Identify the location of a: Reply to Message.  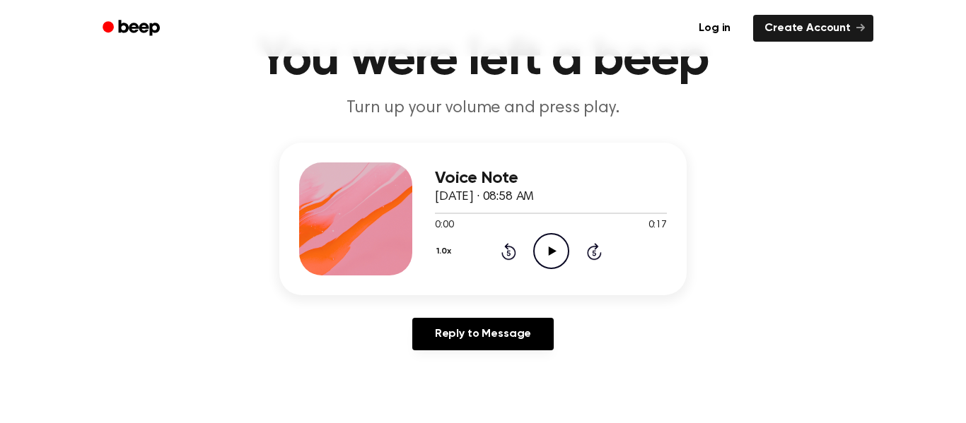
(483, 334).